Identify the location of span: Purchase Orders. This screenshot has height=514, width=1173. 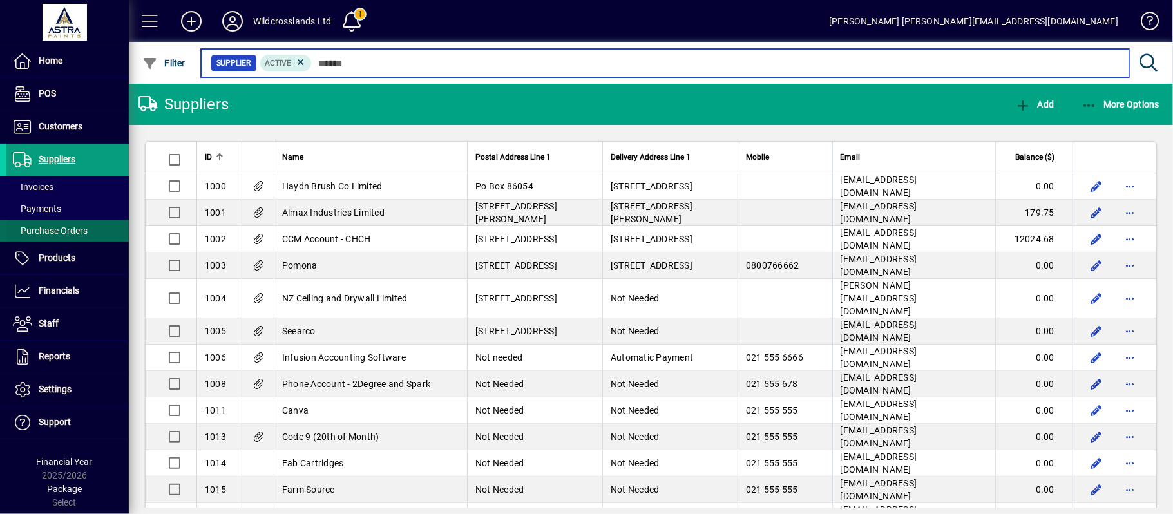
(50, 231).